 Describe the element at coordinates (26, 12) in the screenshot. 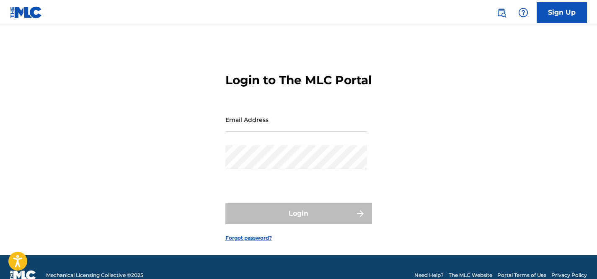

I see `img: MLC Logo` at that location.